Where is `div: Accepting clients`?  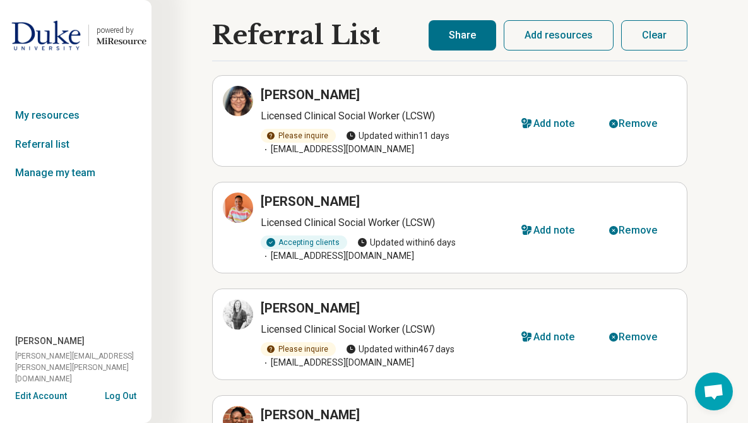
div: Accepting clients is located at coordinates (304, 242).